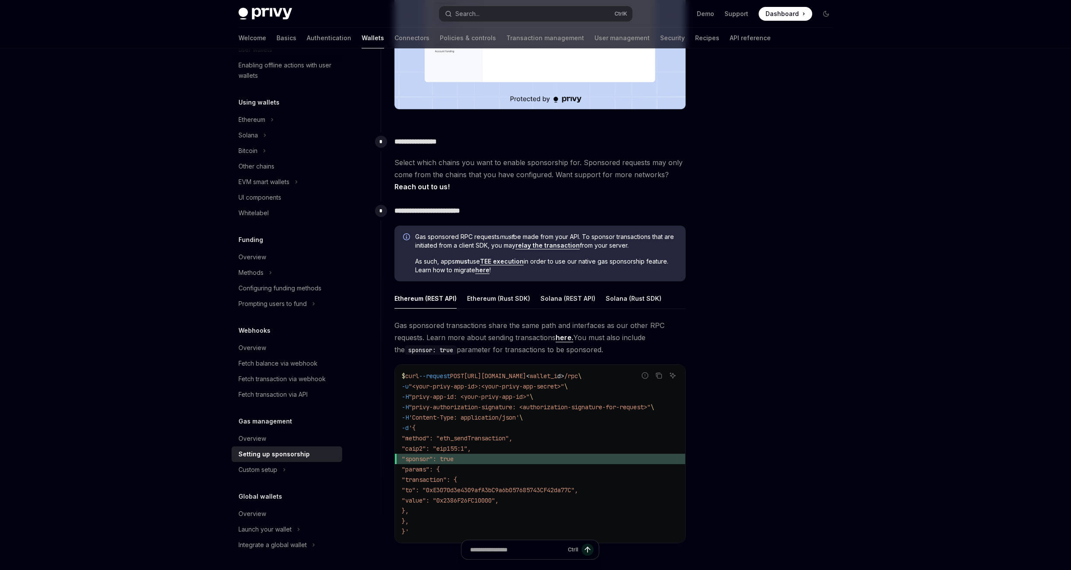 The width and height of the screenshot is (1071, 570). What do you see at coordinates (287, 529) in the screenshot?
I see `button: Toggle Launch your wallet section` at bounding box center [287, 529].